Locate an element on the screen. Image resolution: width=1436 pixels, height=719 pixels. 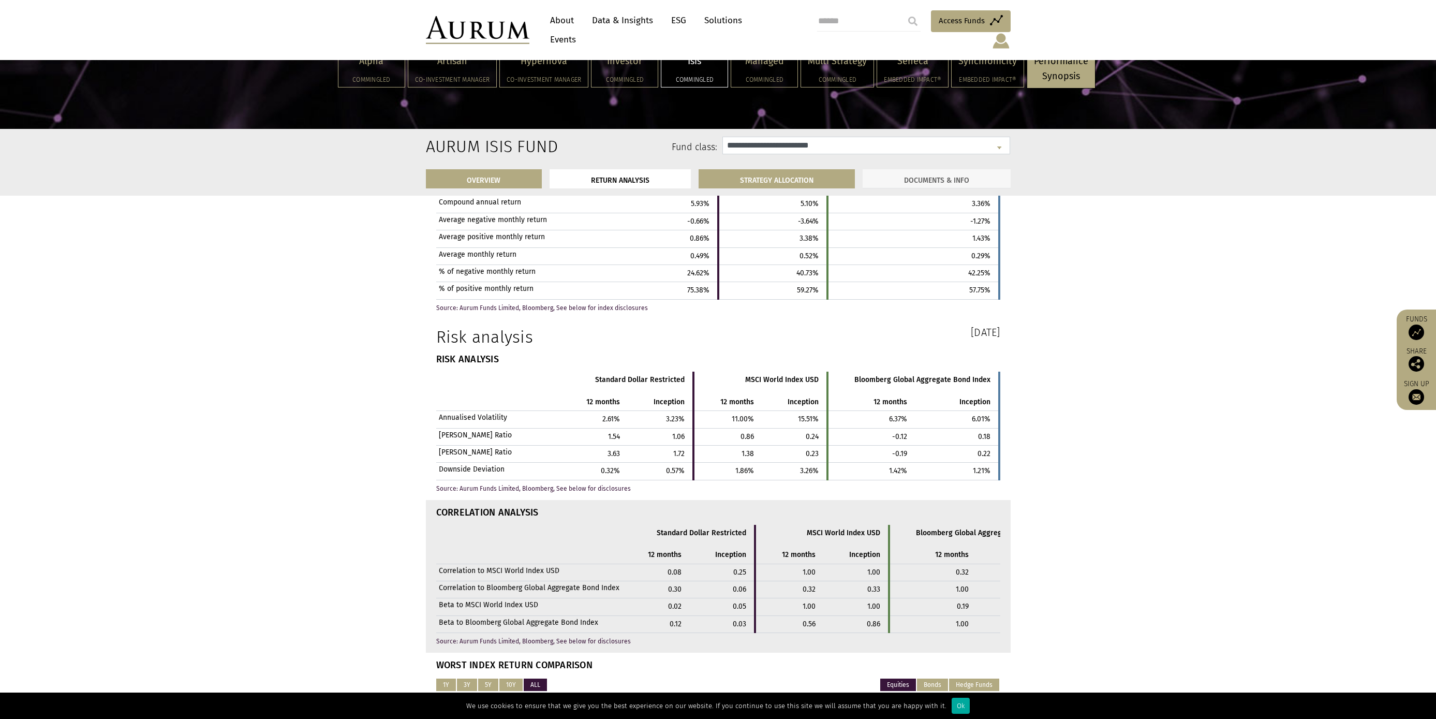
td: 3.63 is located at coordinates (594, 453).